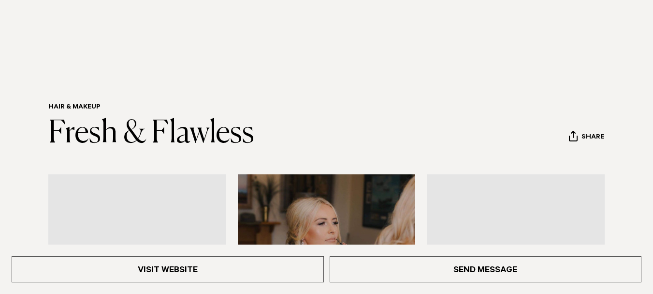  I want to click on a: Send Message, so click(486, 269).